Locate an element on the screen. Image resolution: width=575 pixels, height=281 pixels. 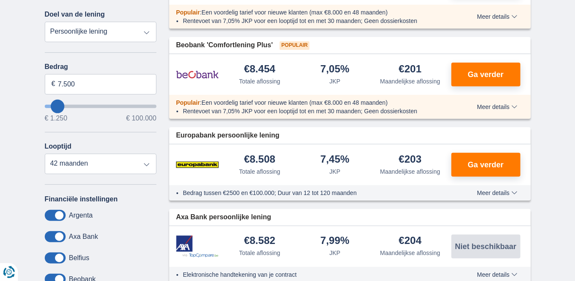
label: Doel van de lening is located at coordinates (75, 14).